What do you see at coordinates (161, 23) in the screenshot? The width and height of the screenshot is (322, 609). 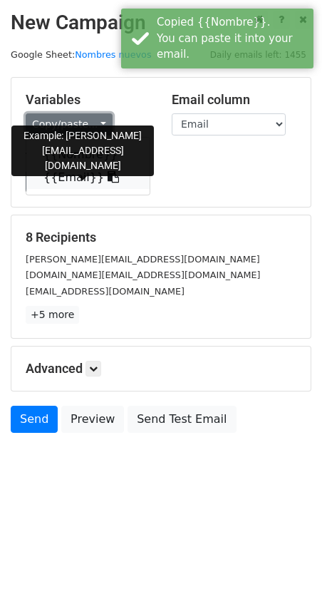 I see `h2: New Campaign` at bounding box center [161, 23].